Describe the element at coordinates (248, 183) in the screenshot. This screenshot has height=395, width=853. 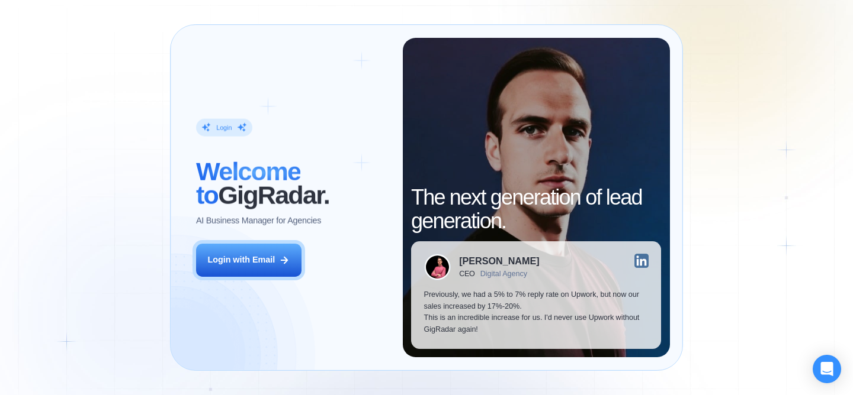
I see `span: Welcome to` at that location.